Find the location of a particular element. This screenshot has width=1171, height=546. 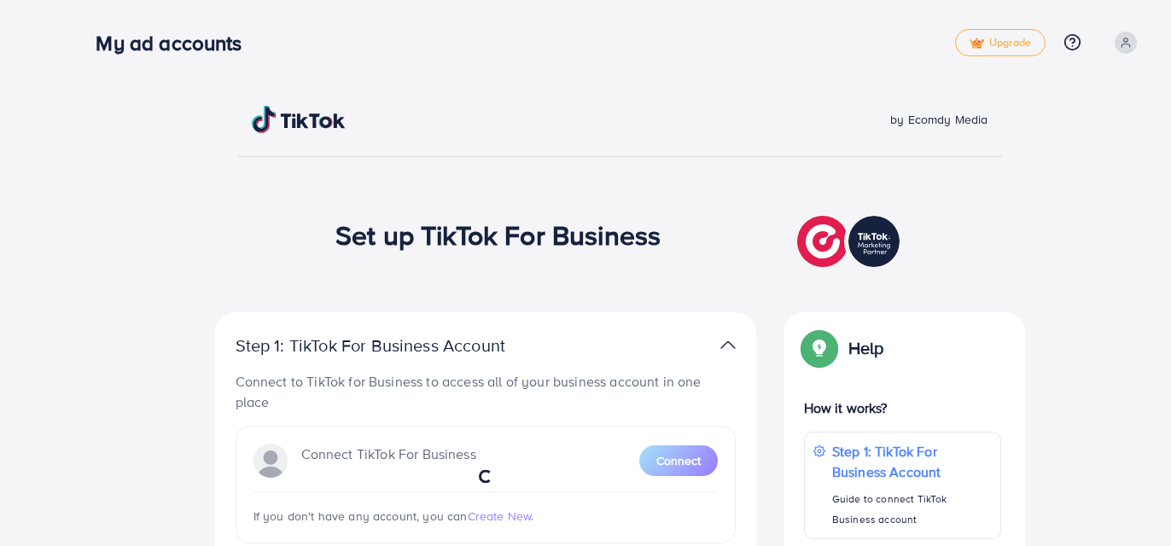

span: Upgrade is located at coordinates (1000, 43).